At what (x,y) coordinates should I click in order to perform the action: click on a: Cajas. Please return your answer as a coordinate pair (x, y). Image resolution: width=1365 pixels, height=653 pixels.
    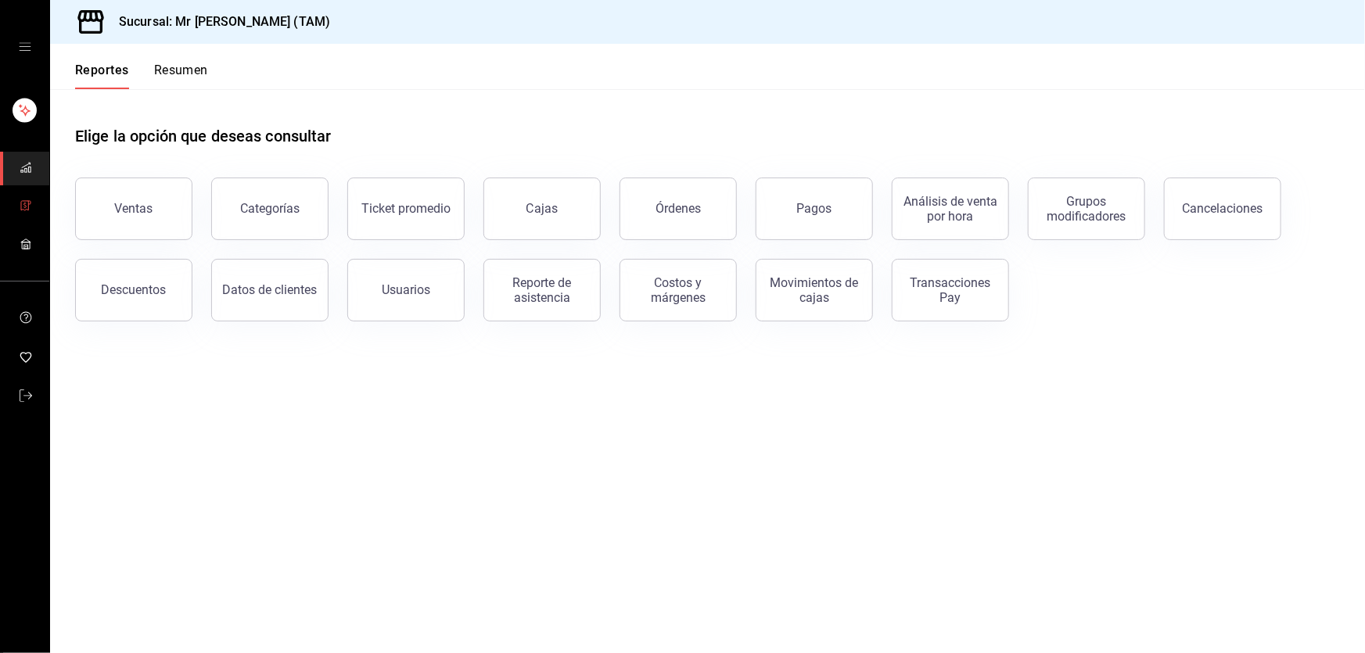
    Looking at the image, I should click on (542, 209).